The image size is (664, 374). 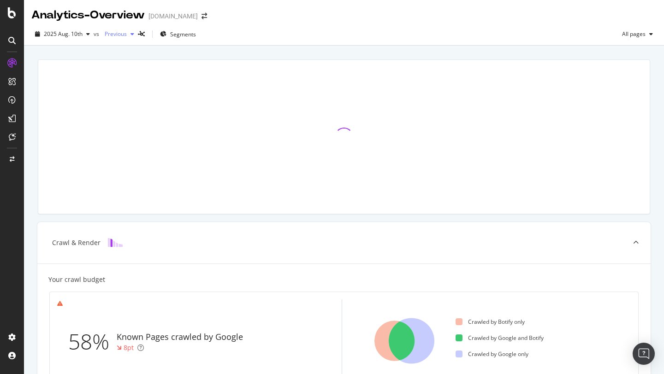 What do you see at coordinates (129, 348) in the screenshot?
I see `div: 8pt` at bounding box center [129, 348].